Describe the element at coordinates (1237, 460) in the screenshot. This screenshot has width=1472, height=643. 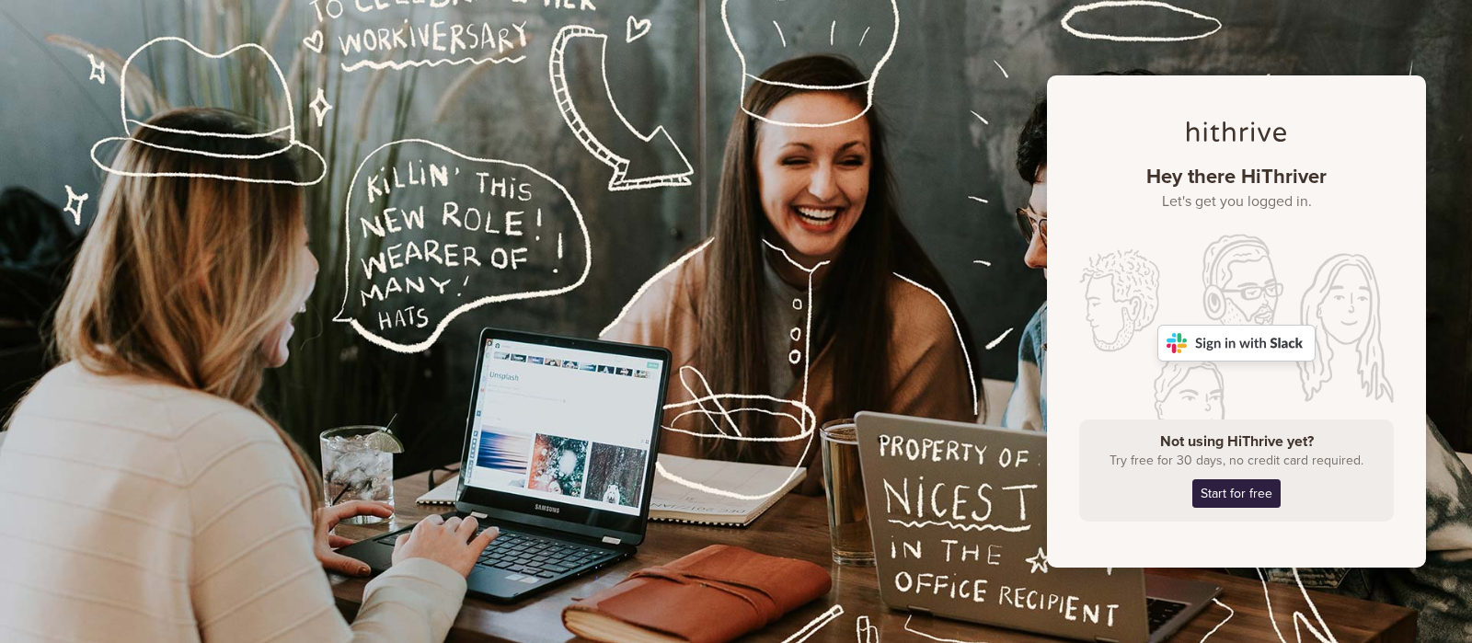
I see `p: Try free for 30 days, no credit card required.` at that location.